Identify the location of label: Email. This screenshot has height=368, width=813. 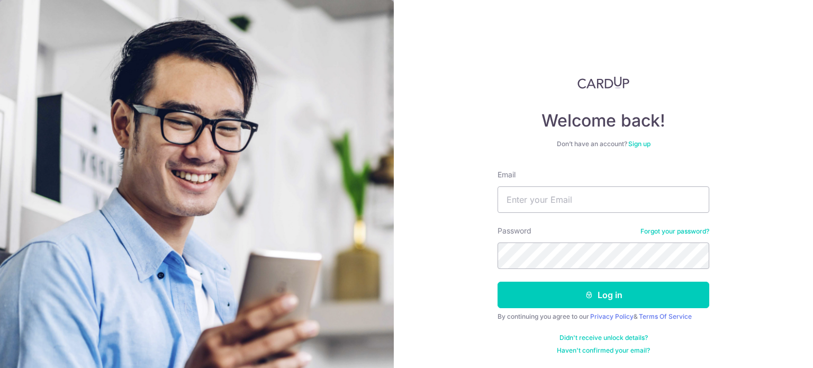
(506, 175).